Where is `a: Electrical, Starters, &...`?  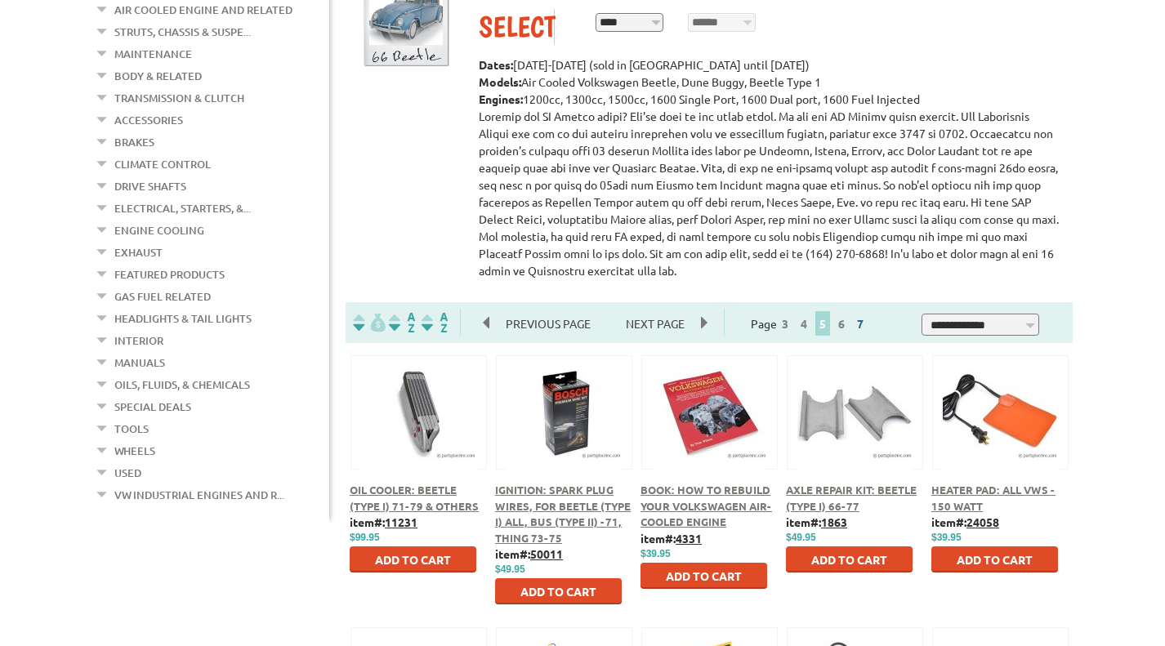 a: Electrical, Starters, &... is located at coordinates (182, 208).